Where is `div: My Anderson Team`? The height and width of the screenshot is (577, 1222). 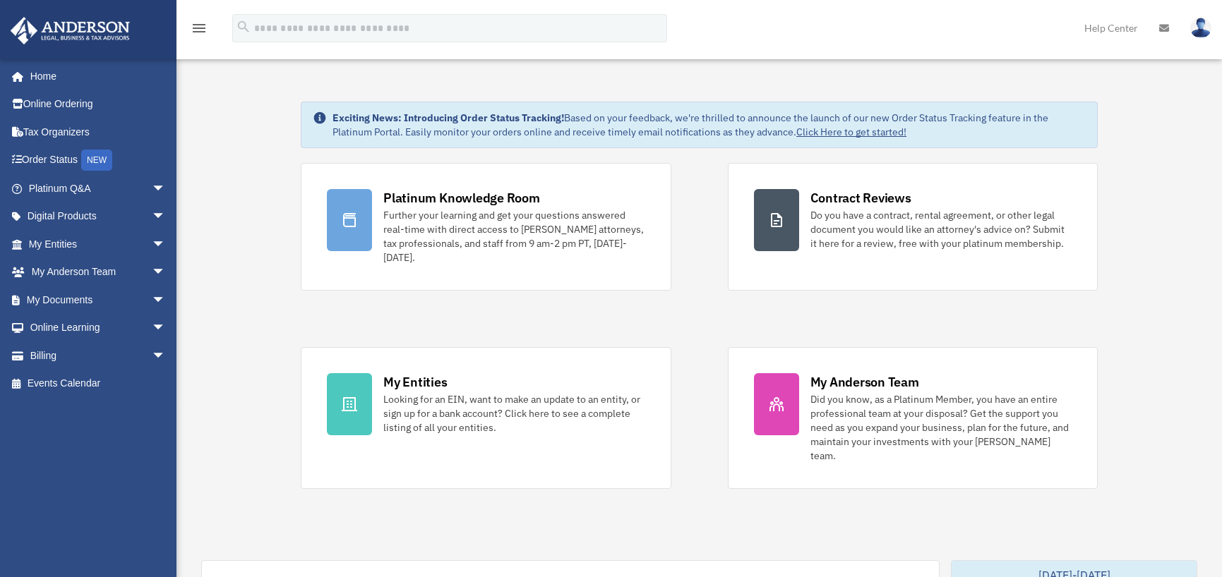
div: My Anderson Team is located at coordinates (864, 382).